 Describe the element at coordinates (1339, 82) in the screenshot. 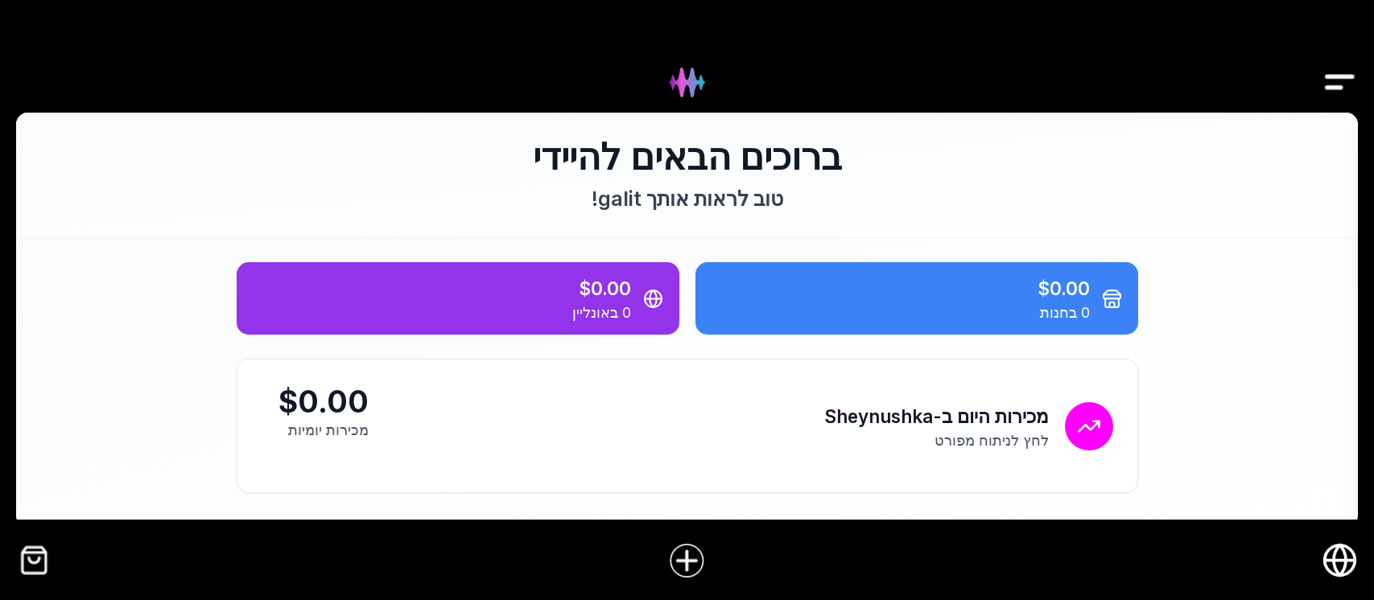

I see `img: Drawer` at that location.